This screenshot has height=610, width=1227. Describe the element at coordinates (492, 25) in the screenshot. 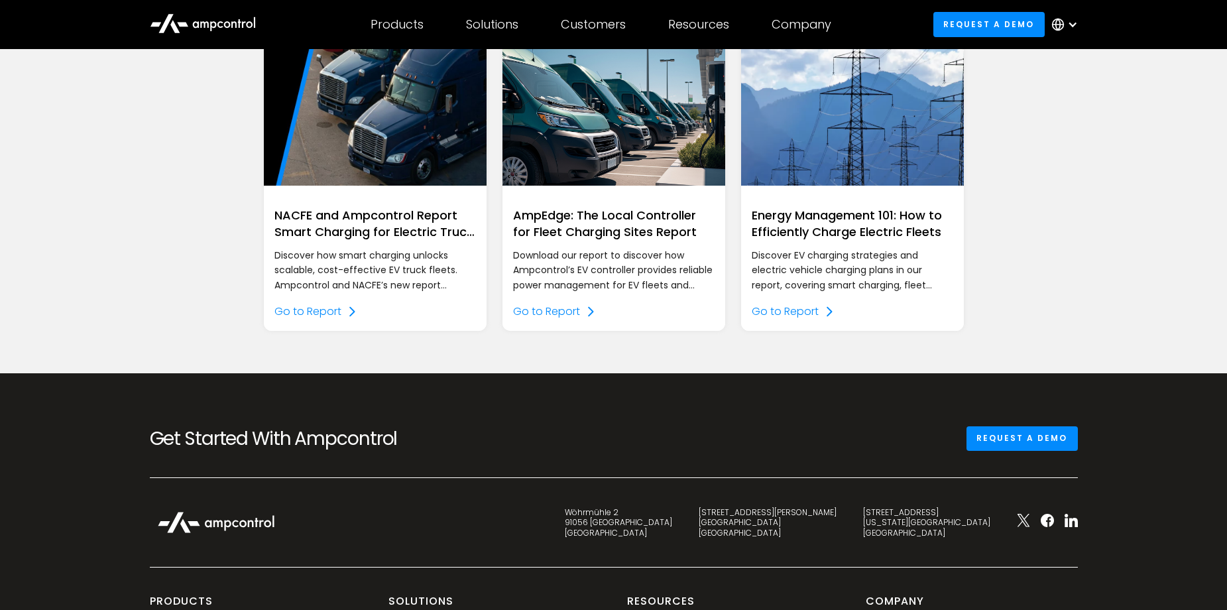

I see `div: Solutions` at that location.